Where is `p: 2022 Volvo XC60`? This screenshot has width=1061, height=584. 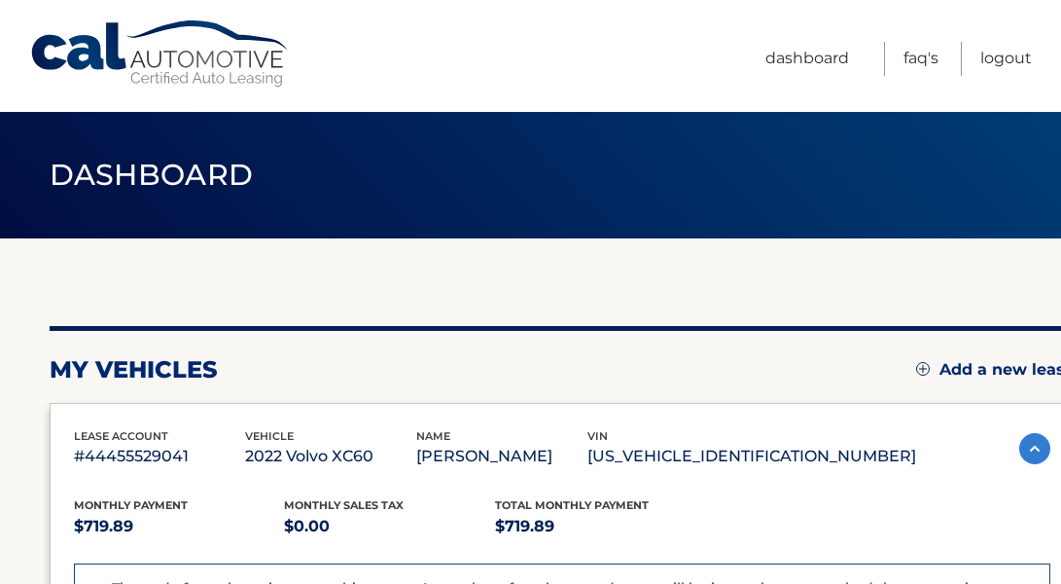
p: 2022 Volvo XC60 is located at coordinates (331, 456).